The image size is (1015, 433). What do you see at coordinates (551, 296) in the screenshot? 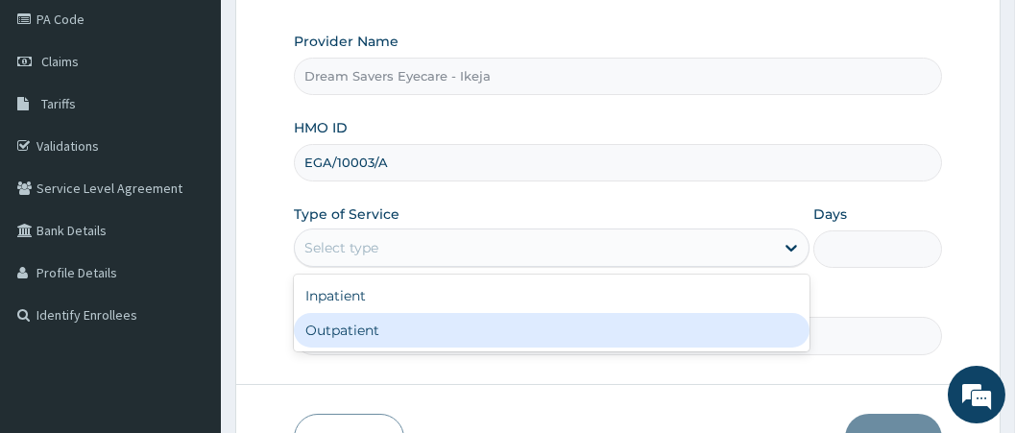
I see `div: Inpatient` at bounding box center [551, 296].